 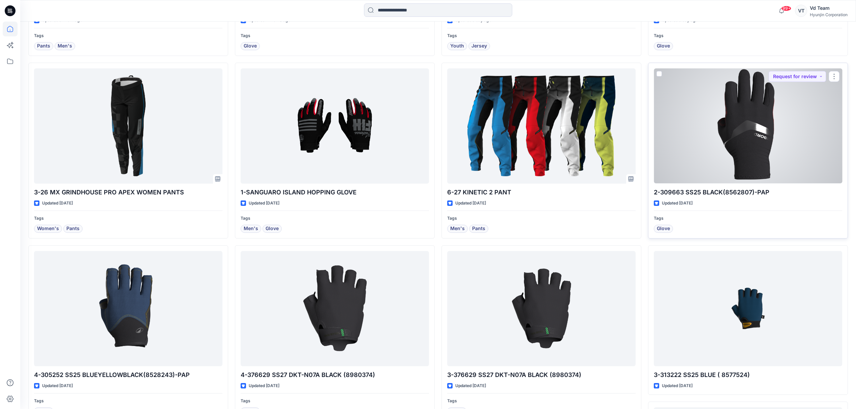 What do you see at coordinates (748, 375) in the screenshot?
I see `p: 3-313222 SS25 BLUE ( 8577524)` at bounding box center [748, 375].